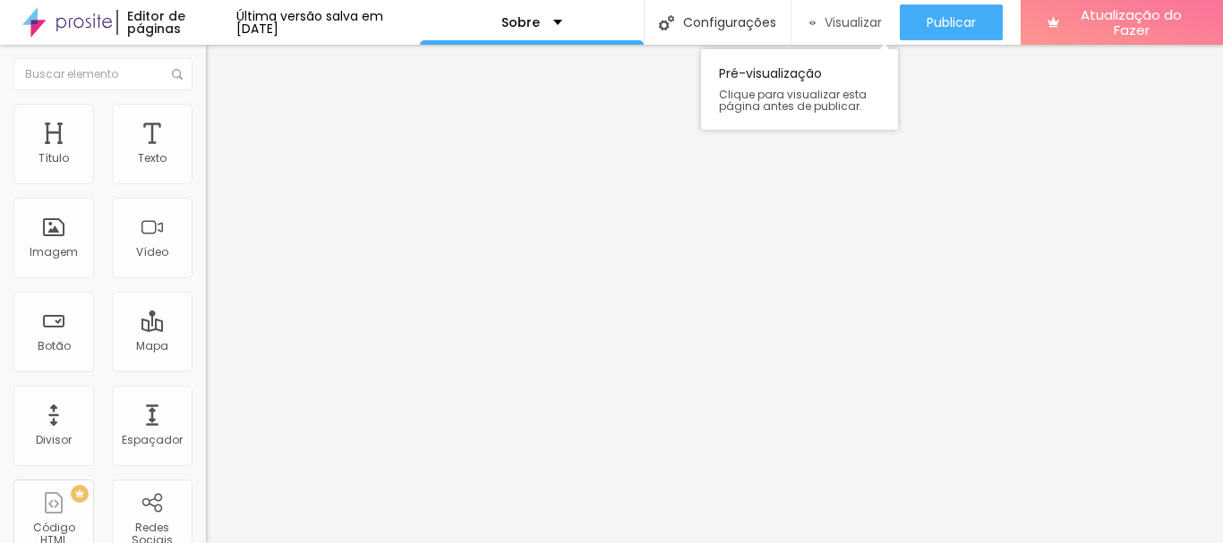 The width and height of the screenshot is (1223, 543). What do you see at coordinates (54, 252) in the screenshot?
I see `font: Imagem` at bounding box center [54, 252].